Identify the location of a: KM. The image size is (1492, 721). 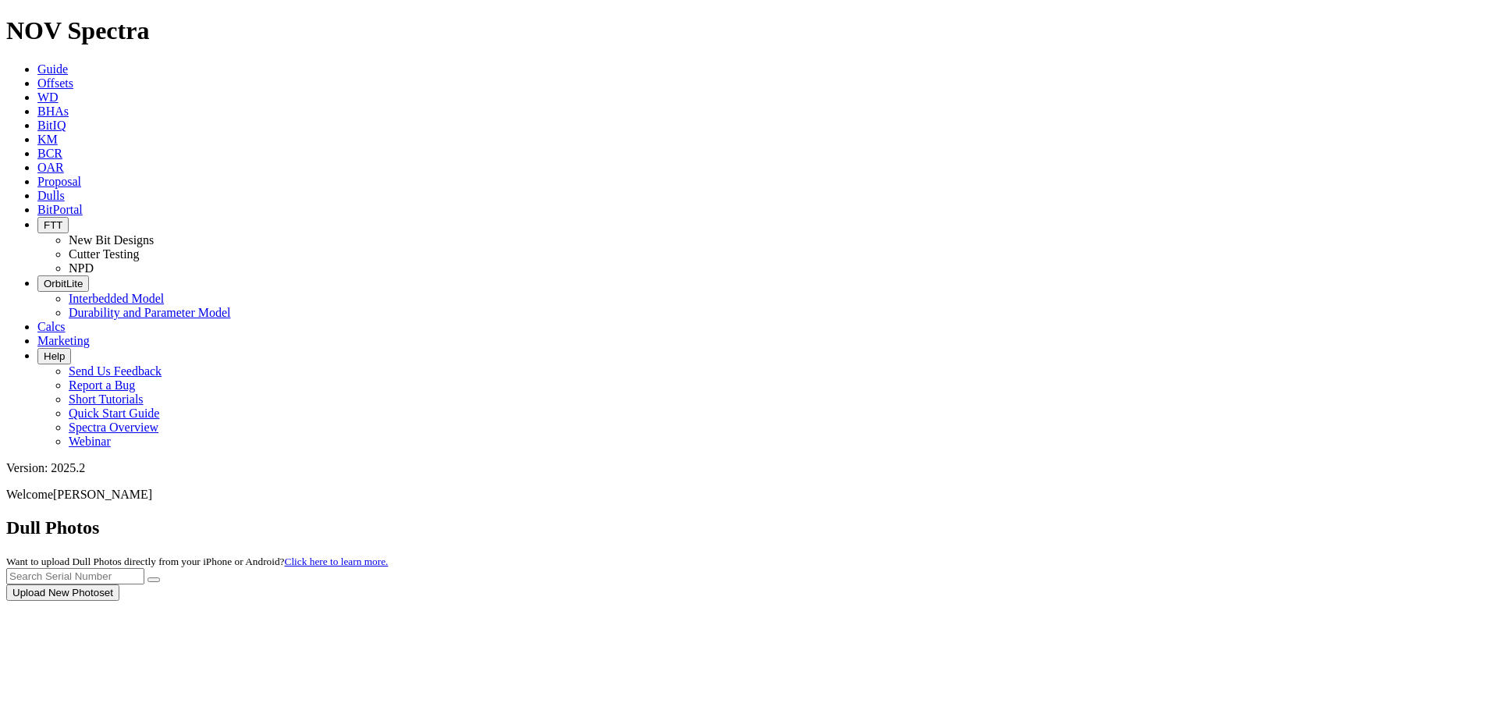
(48, 139).